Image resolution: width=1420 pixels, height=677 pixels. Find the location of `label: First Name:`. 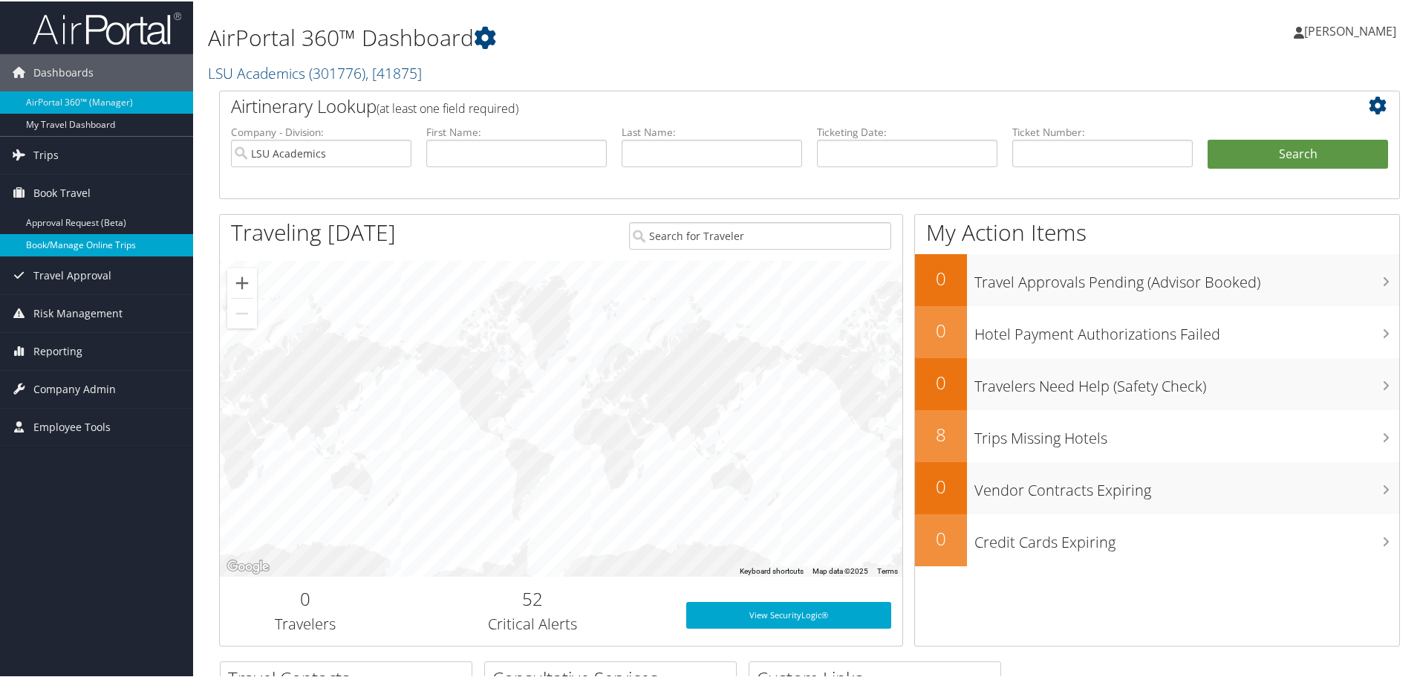

label: First Name: is located at coordinates (516, 131).